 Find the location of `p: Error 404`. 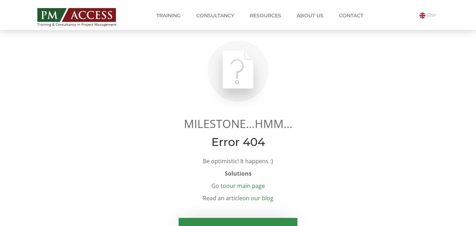

p: Error 404 is located at coordinates (238, 142).